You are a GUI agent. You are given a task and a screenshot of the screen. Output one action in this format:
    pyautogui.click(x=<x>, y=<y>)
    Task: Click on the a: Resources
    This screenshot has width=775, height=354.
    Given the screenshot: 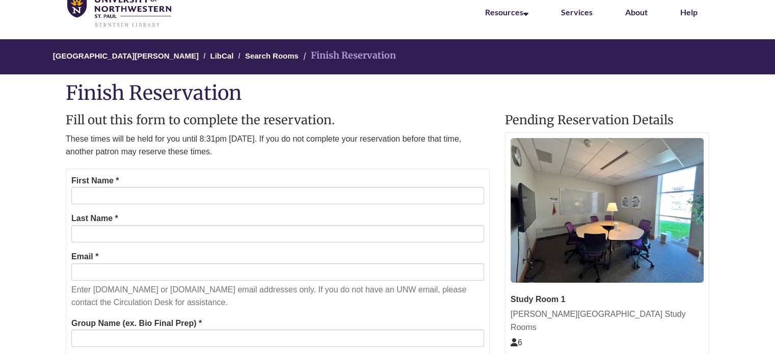 What is the action you would take?
    pyautogui.click(x=507, y=12)
    